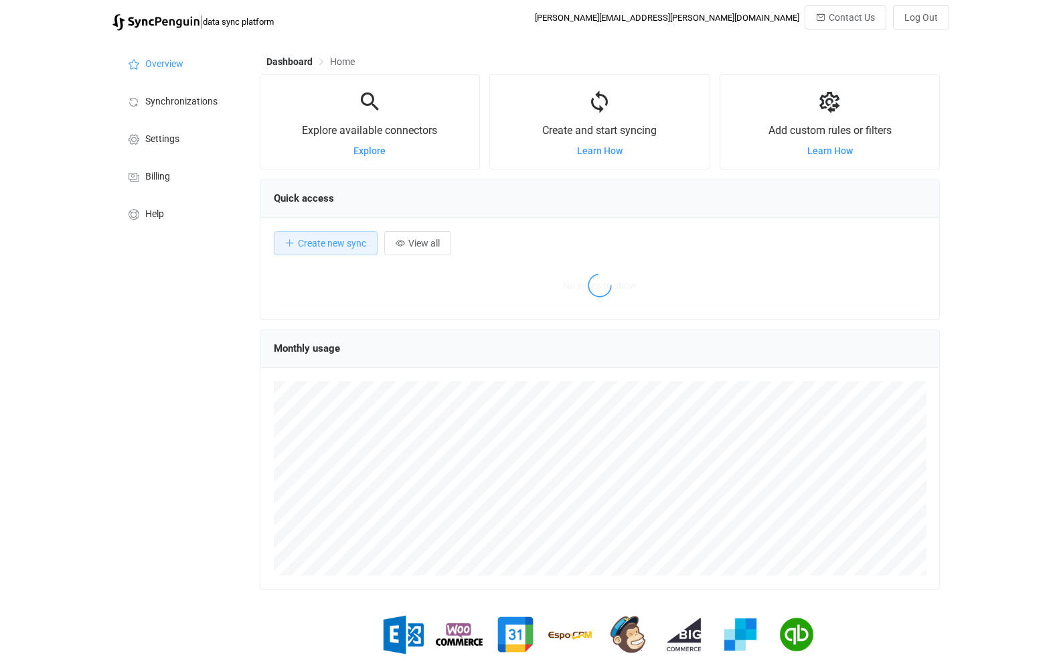 The height and width of the screenshot is (668, 1055). What do you see at coordinates (157, 177) in the screenshot?
I see `span: Billing` at bounding box center [157, 177].